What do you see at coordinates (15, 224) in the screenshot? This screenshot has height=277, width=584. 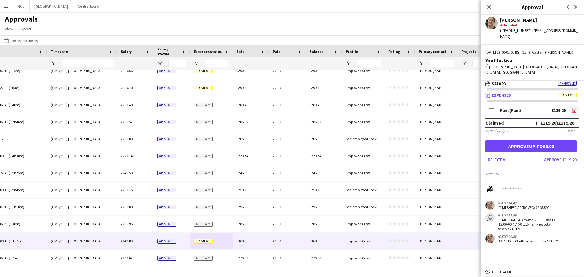 I see `span: (+30m)` at bounding box center [15, 224].